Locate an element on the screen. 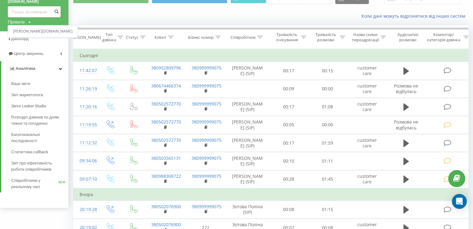  span: Звіти Looker Studio is located at coordinates (29, 106).